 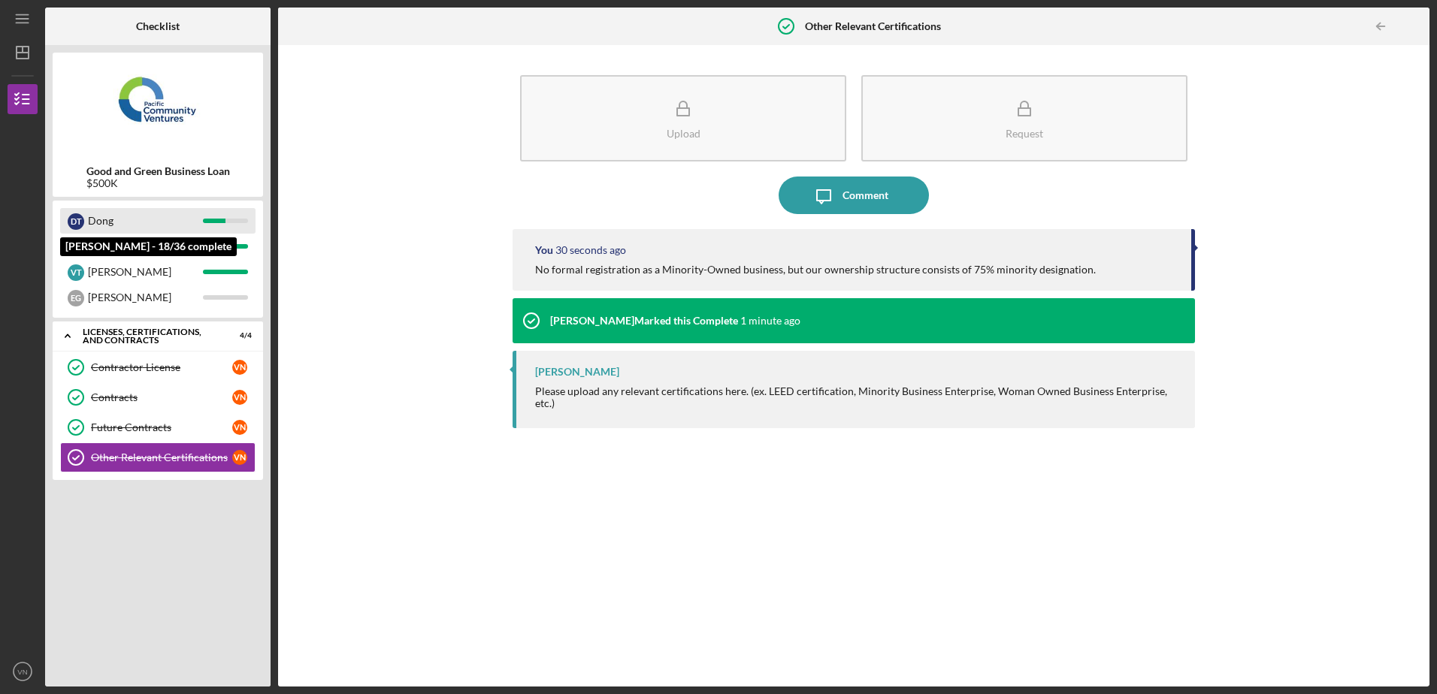 What do you see at coordinates (158, 105) in the screenshot?
I see `img: Product logo` at bounding box center [158, 105].